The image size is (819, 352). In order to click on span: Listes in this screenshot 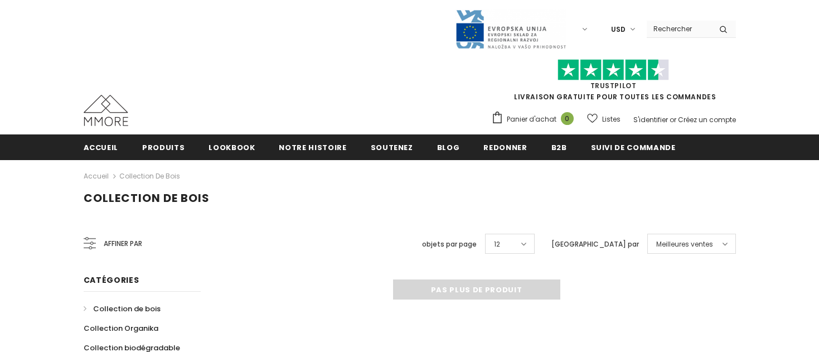, I will do `click(611, 119)`.